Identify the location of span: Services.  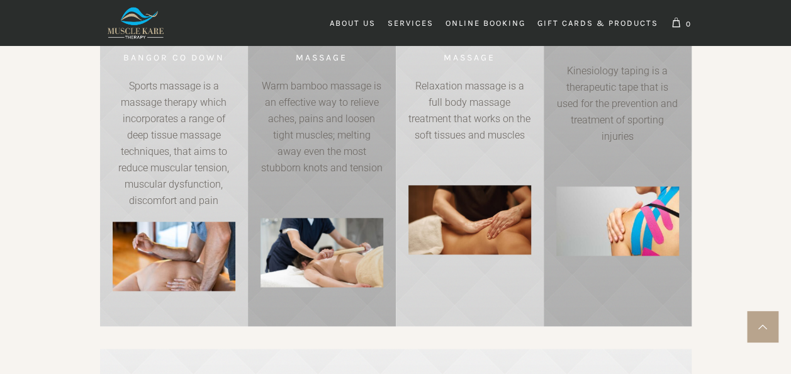
(410, 23).